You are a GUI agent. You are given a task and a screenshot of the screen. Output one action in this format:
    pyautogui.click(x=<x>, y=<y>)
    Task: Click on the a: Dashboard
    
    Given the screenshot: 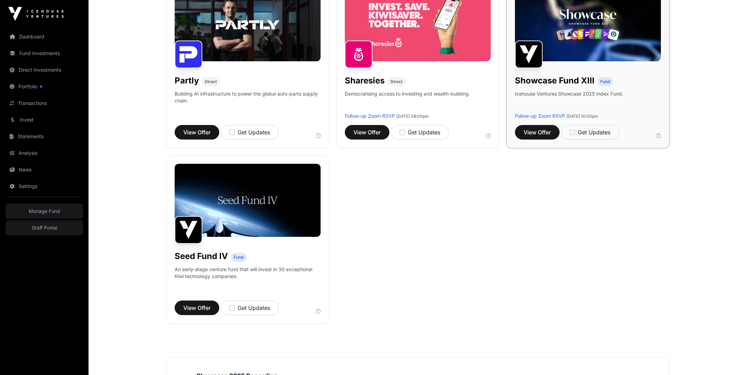 What is the action you would take?
    pyautogui.click(x=44, y=37)
    